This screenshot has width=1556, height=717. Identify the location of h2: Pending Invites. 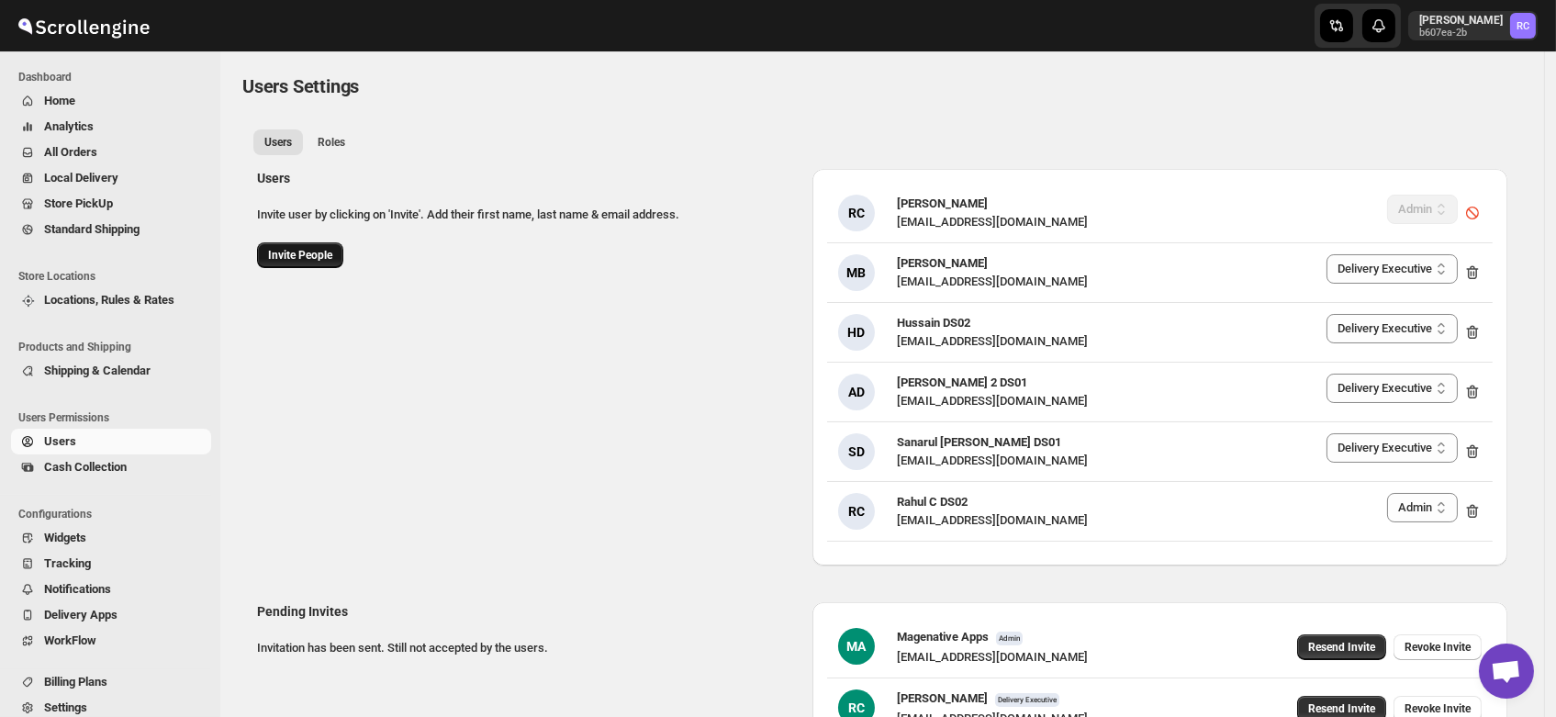
(527, 611).